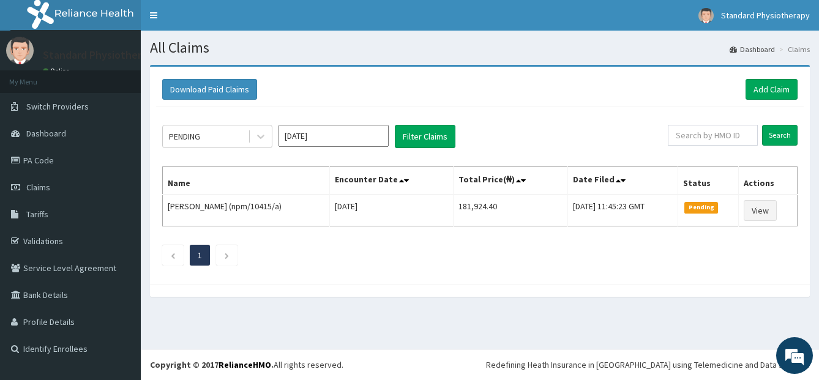 This screenshot has width=819, height=380. Describe the element at coordinates (100, 55) in the screenshot. I see `p: Standard Physiotherapy` at that location.